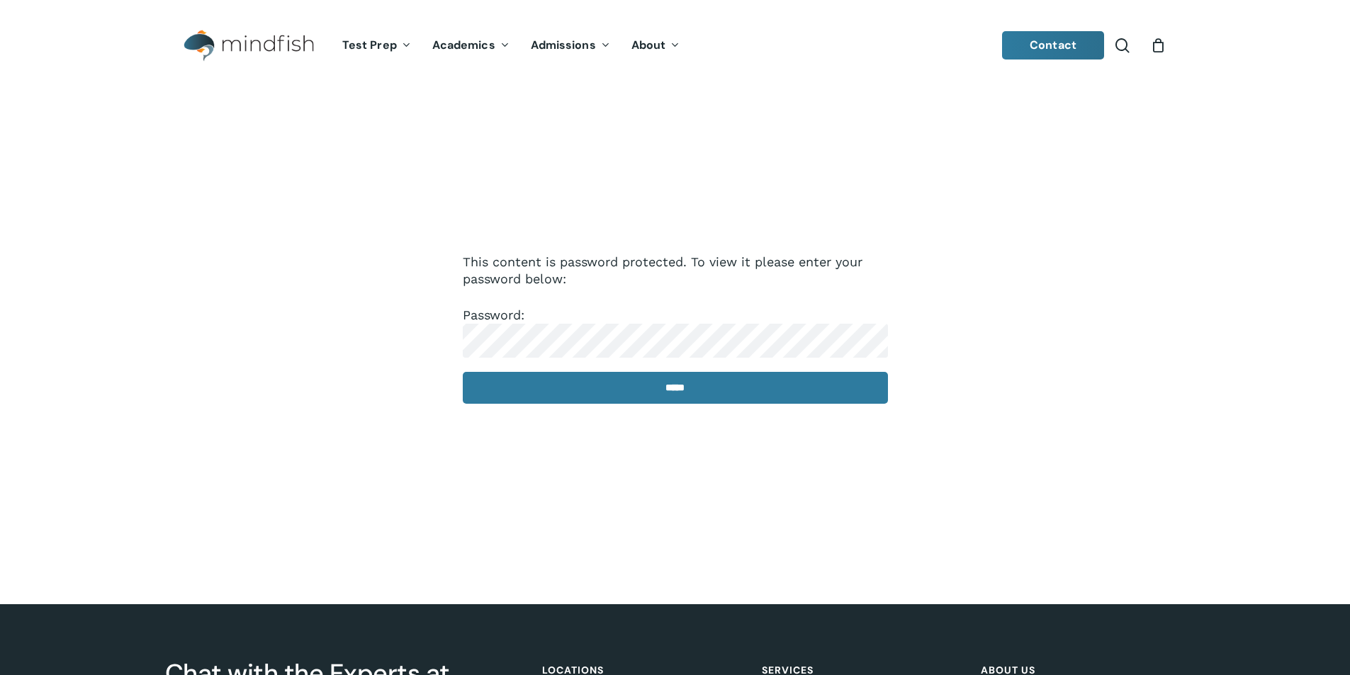 The width and height of the screenshot is (1350, 675). What do you see at coordinates (376, 45) in the screenshot?
I see `a: Test Prep` at bounding box center [376, 45].